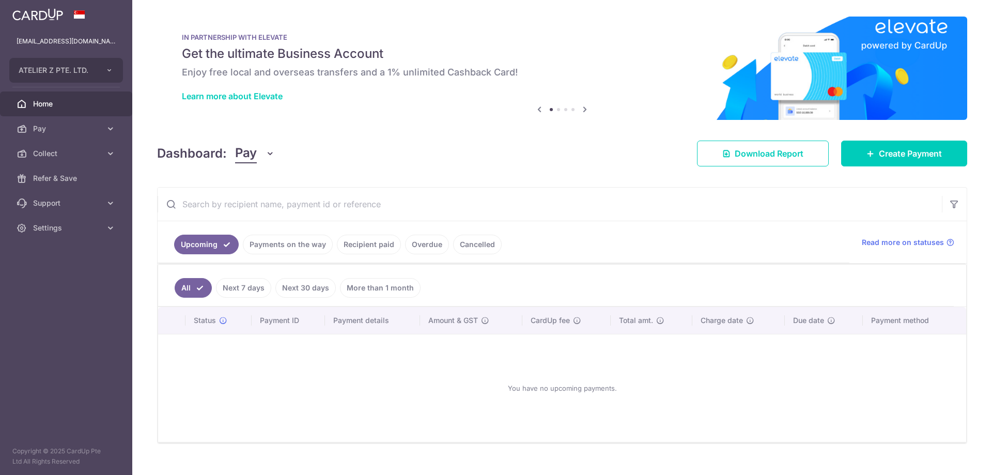  Describe the element at coordinates (769, 153) in the screenshot. I see `span: Download Report` at that location.